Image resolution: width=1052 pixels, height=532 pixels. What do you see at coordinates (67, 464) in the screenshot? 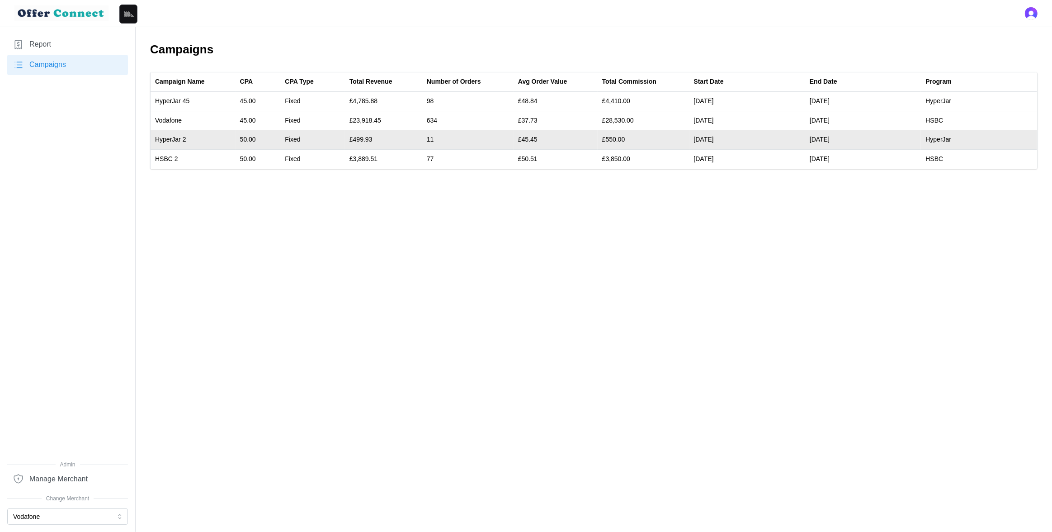
I see `span: Admin` at bounding box center [67, 464].